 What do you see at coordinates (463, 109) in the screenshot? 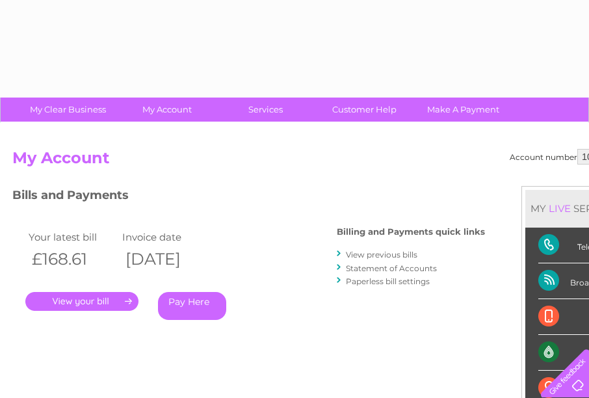
I see `a: Make A Payment` at bounding box center [463, 109].